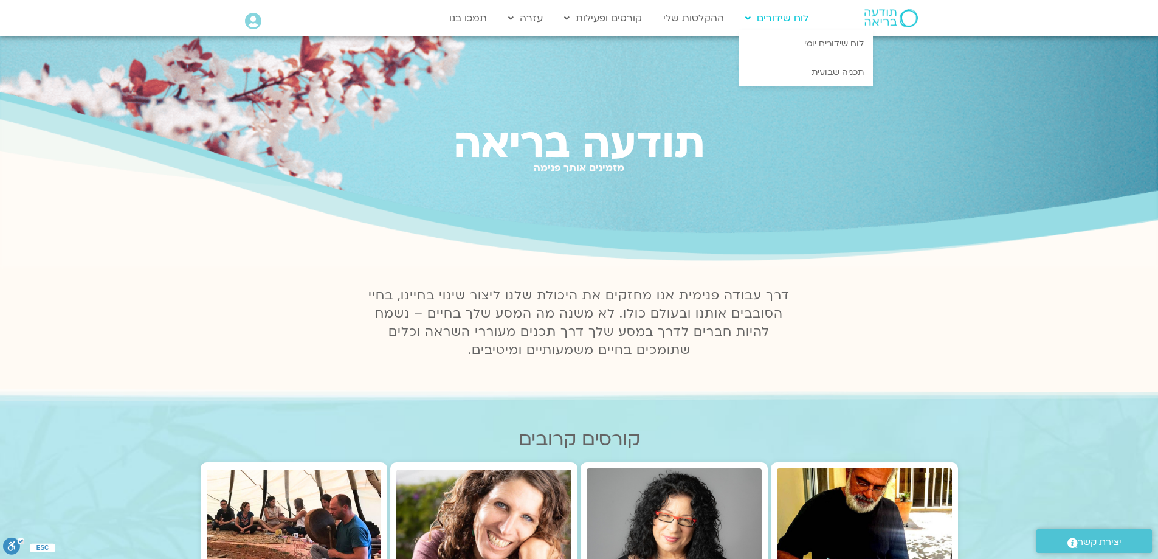  What do you see at coordinates (1094, 540) in the screenshot?
I see `a: יצירת קשר` at bounding box center [1094, 540].